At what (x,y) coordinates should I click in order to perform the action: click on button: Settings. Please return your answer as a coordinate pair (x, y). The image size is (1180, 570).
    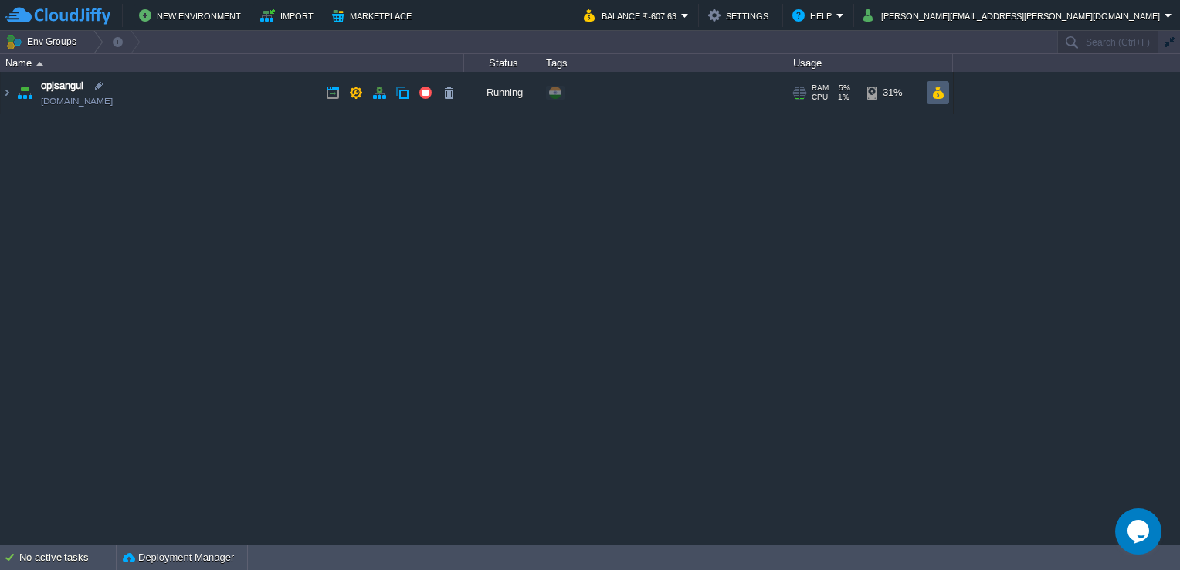
    Looking at the image, I should click on (740, 15).